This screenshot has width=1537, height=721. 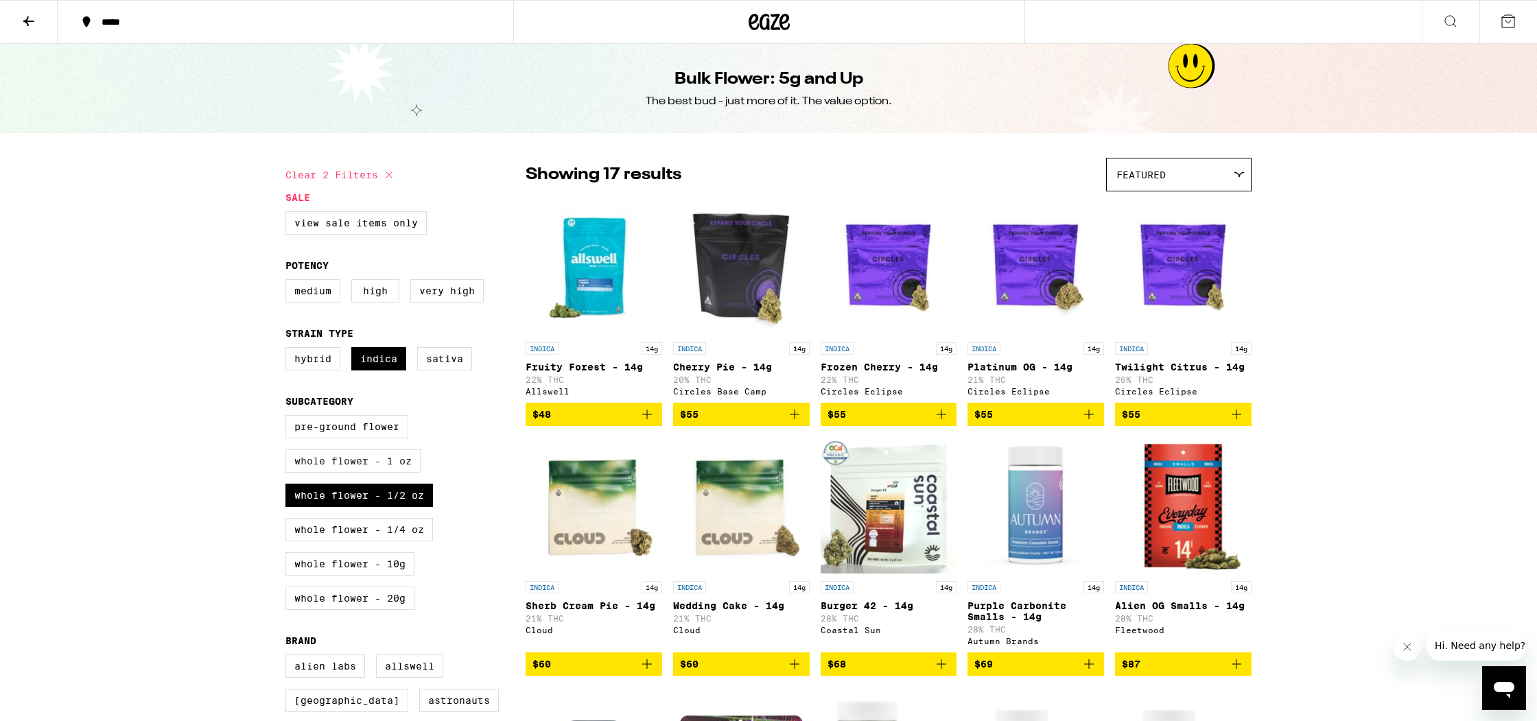 I want to click on img: Circles Eclipse - Platinum OG - 14g, so click(x=1035, y=267).